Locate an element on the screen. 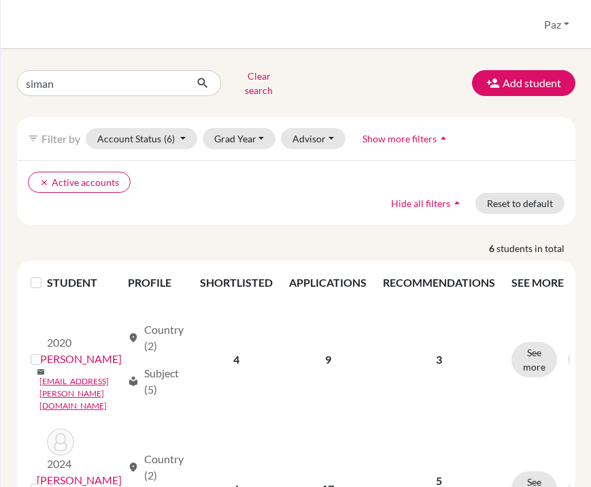 The image size is (591, 487). th: APPLICATIONS is located at coordinates (328, 282).